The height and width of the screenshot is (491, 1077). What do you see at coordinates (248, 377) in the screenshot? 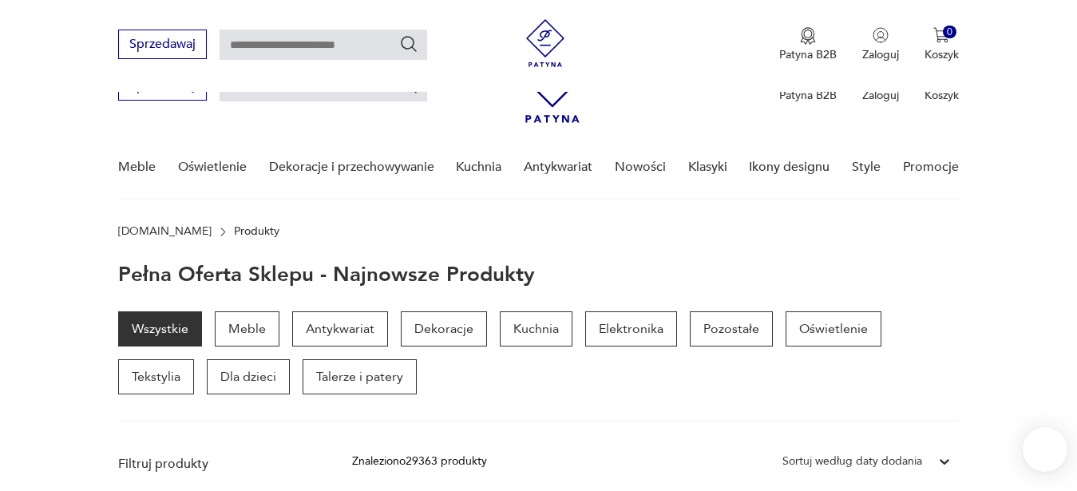
I see `p: Dla dzieci` at bounding box center [248, 377].